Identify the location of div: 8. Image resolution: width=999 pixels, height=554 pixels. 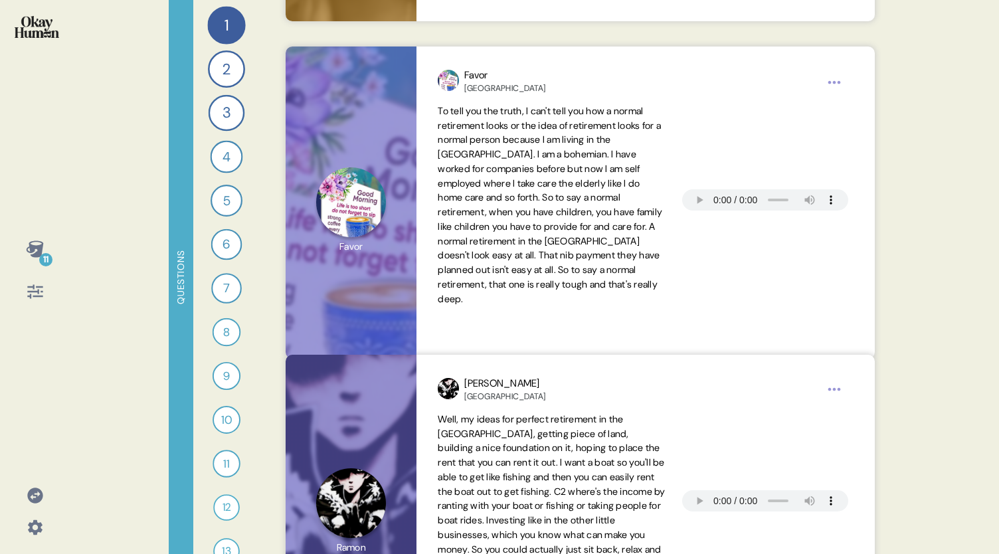
(226, 332).